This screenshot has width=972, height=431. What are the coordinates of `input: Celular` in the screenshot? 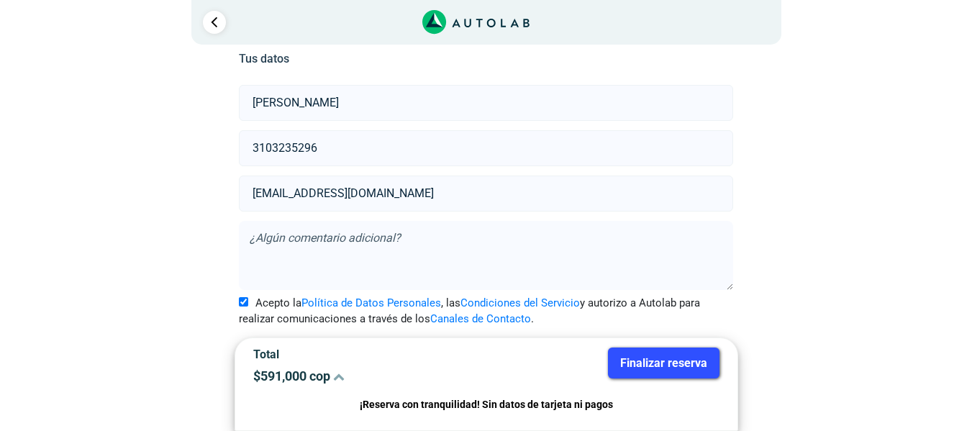 It's located at (486, 148).